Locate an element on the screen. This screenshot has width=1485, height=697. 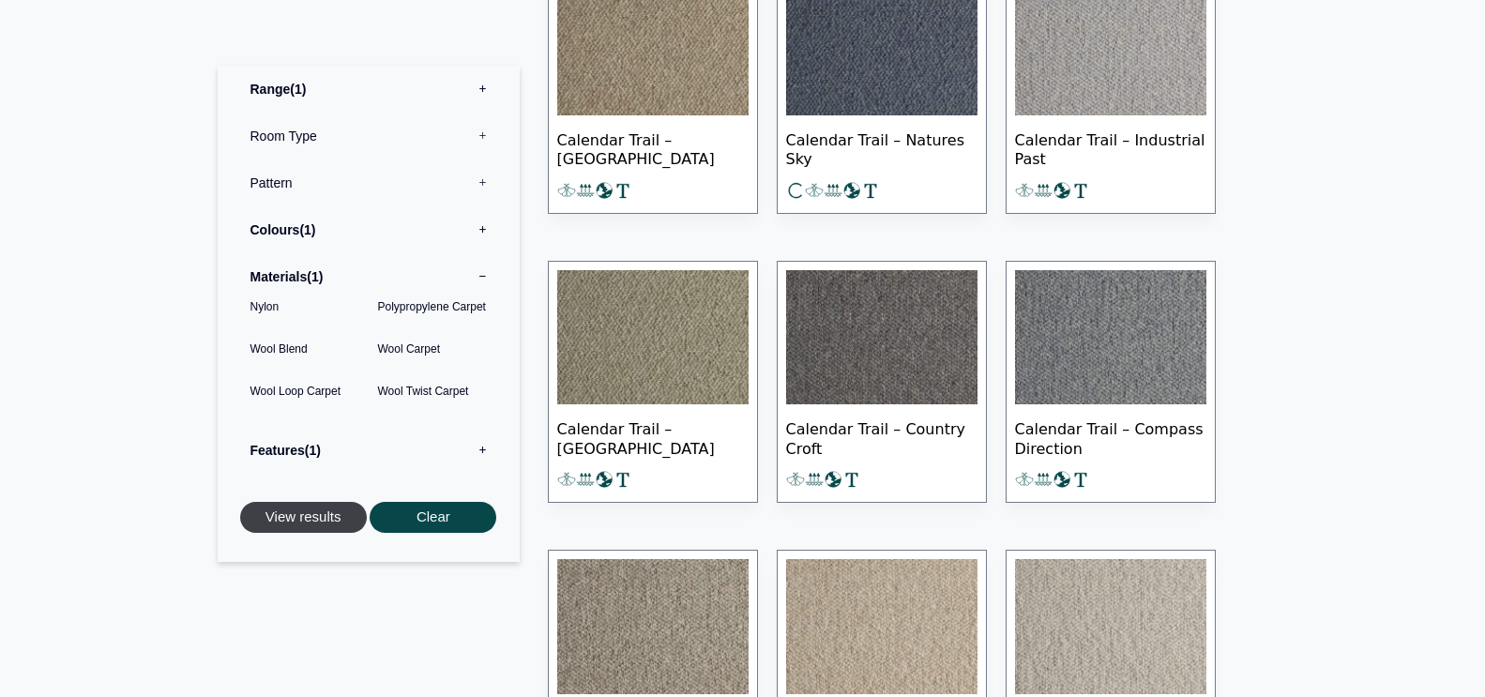
span: Calendar Trail – Natures Sky is located at coordinates (882, 148).